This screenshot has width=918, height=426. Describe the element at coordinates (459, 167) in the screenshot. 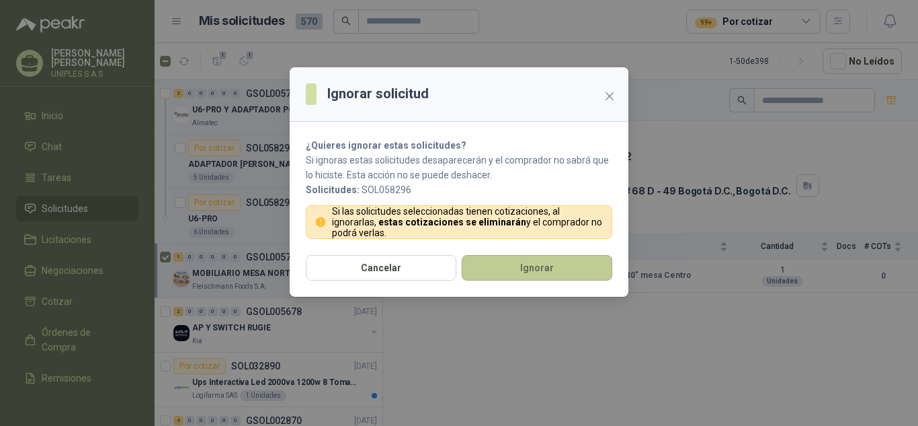

I see `p: Si ignoras estas solicitudes desaparecerán y el comprador no sabrá que lo hiciste. Esta acción no...` at that location.